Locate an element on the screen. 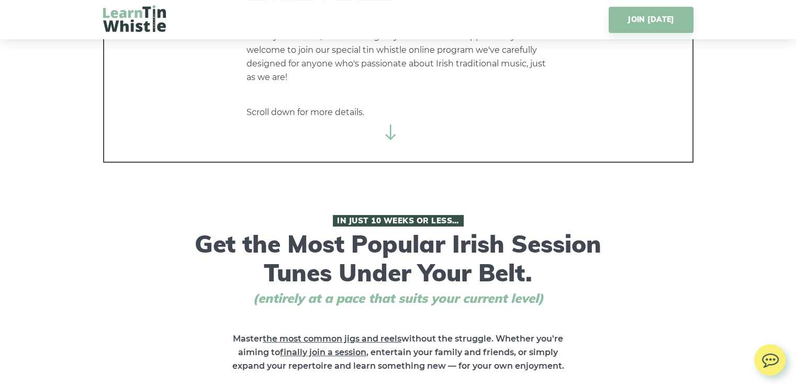 This screenshot has width=796, height=386. strong: Master without the struggle. Whether you’re aiming to , entertain your family and friends, or sim... is located at coordinates (398, 352).